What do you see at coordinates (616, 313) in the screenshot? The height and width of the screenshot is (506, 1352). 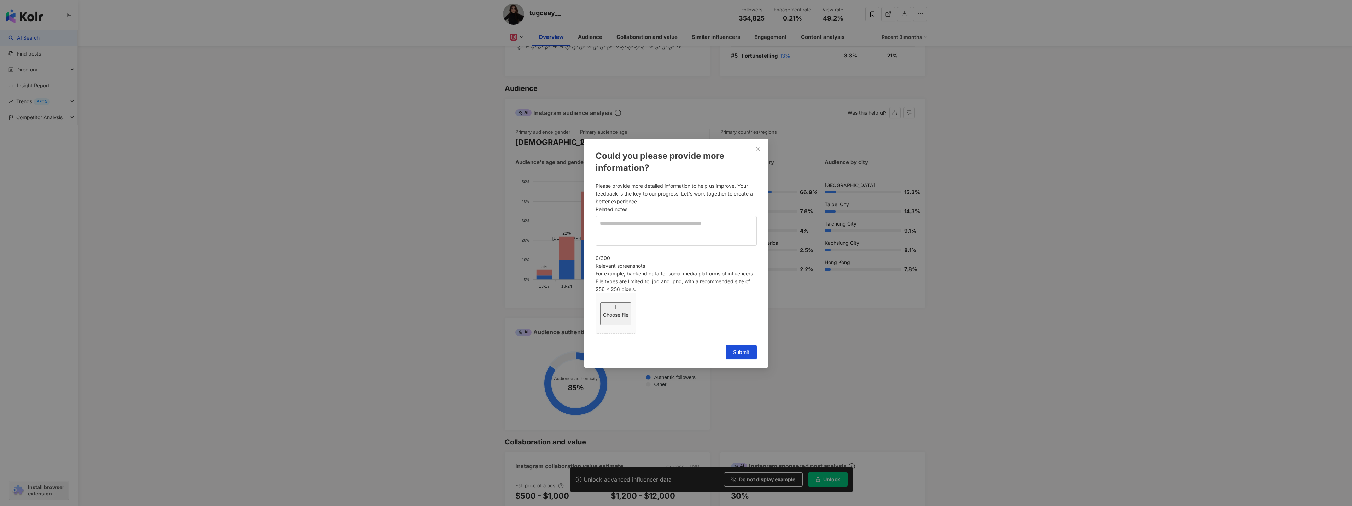 I see `button: plusChoose file` at bounding box center [616, 313].